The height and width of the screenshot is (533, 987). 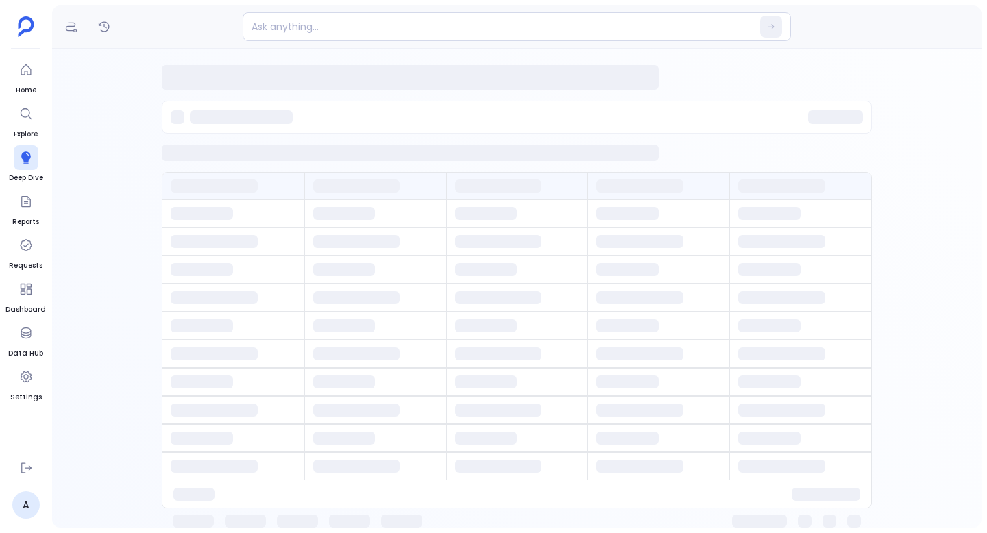 I want to click on span: Home, so click(x=26, y=90).